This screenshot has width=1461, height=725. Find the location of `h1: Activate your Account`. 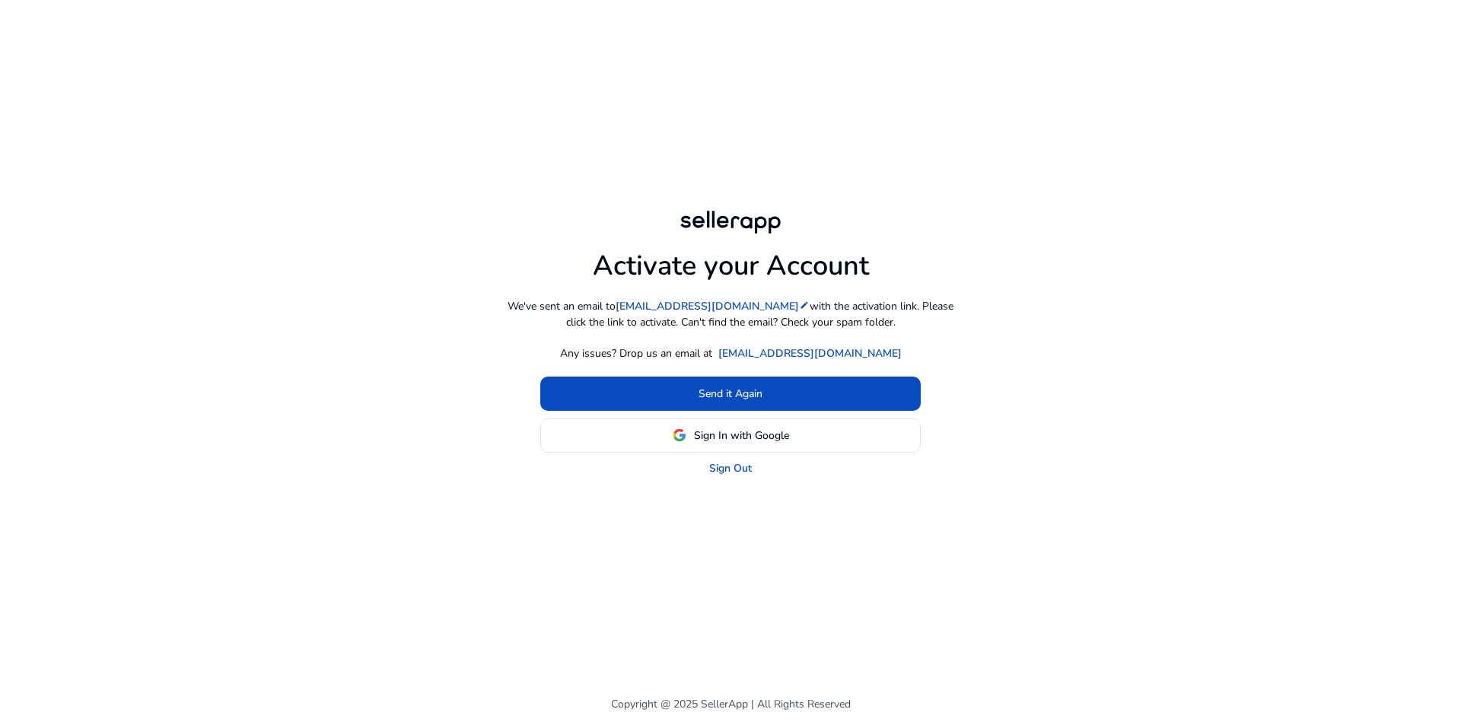

h1: Activate your Account is located at coordinates (731, 260).